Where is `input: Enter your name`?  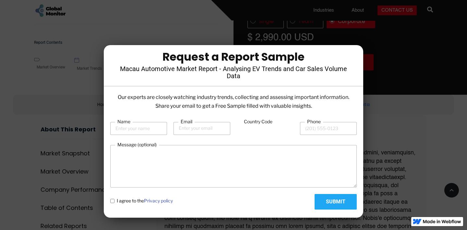 input: Enter your name is located at coordinates (139, 128).